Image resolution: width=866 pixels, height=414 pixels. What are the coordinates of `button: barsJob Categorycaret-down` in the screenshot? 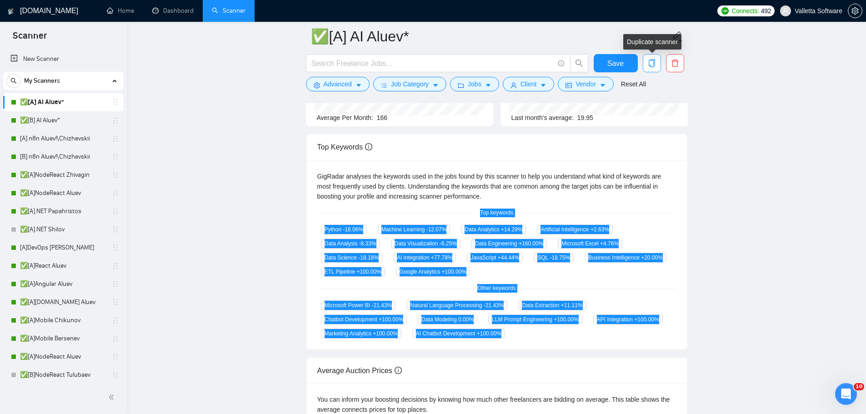 It's located at (410, 84).